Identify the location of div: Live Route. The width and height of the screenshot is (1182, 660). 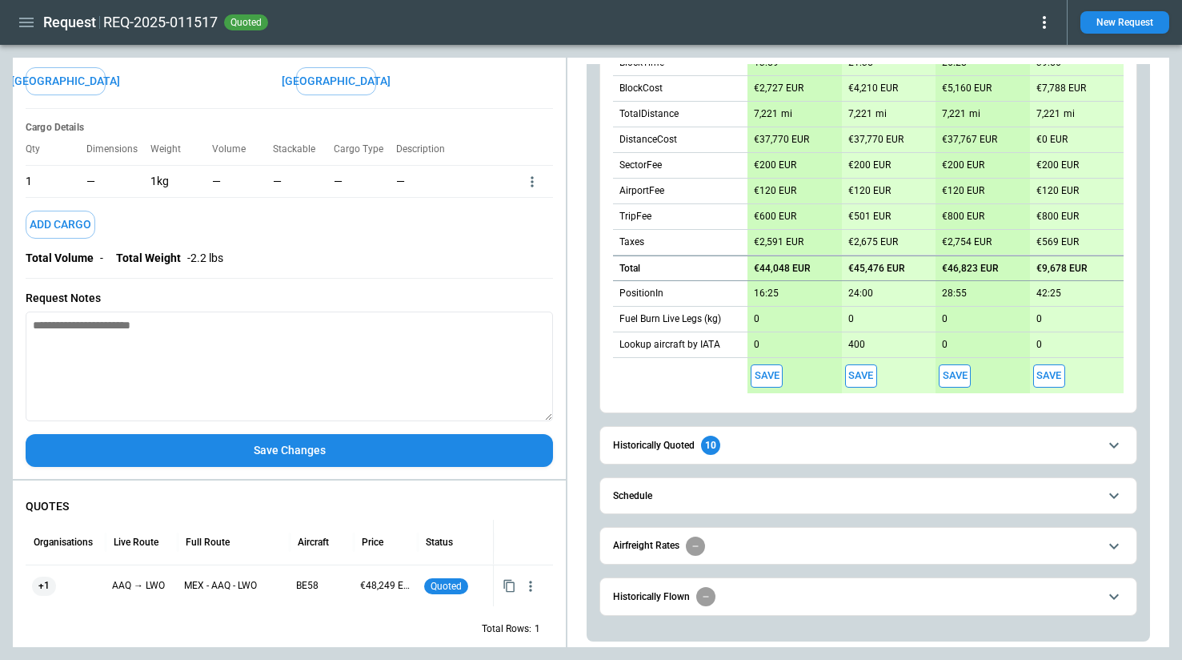
(136, 542).